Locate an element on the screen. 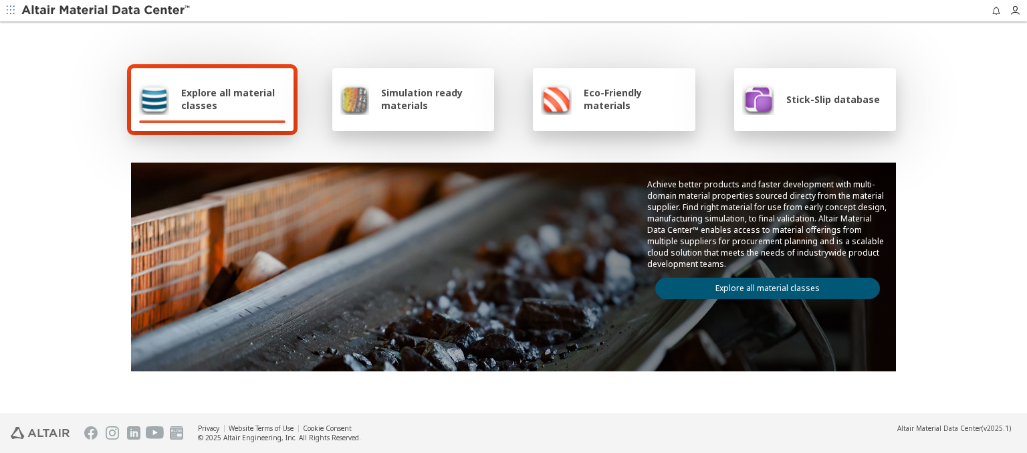 Image resolution: width=1027 pixels, height=453 pixels. a: Privacy is located at coordinates (209, 428).